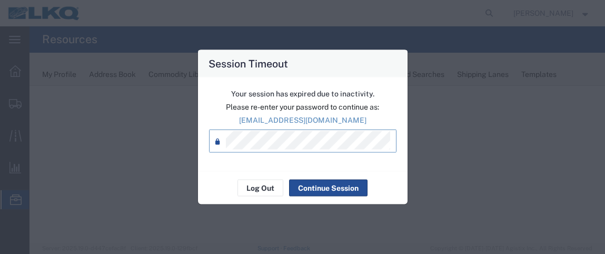 This screenshot has height=254, width=605. What do you see at coordinates (303, 107) in the screenshot?
I see `p: Please re-enter your password to continue as:` at bounding box center [303, 107].